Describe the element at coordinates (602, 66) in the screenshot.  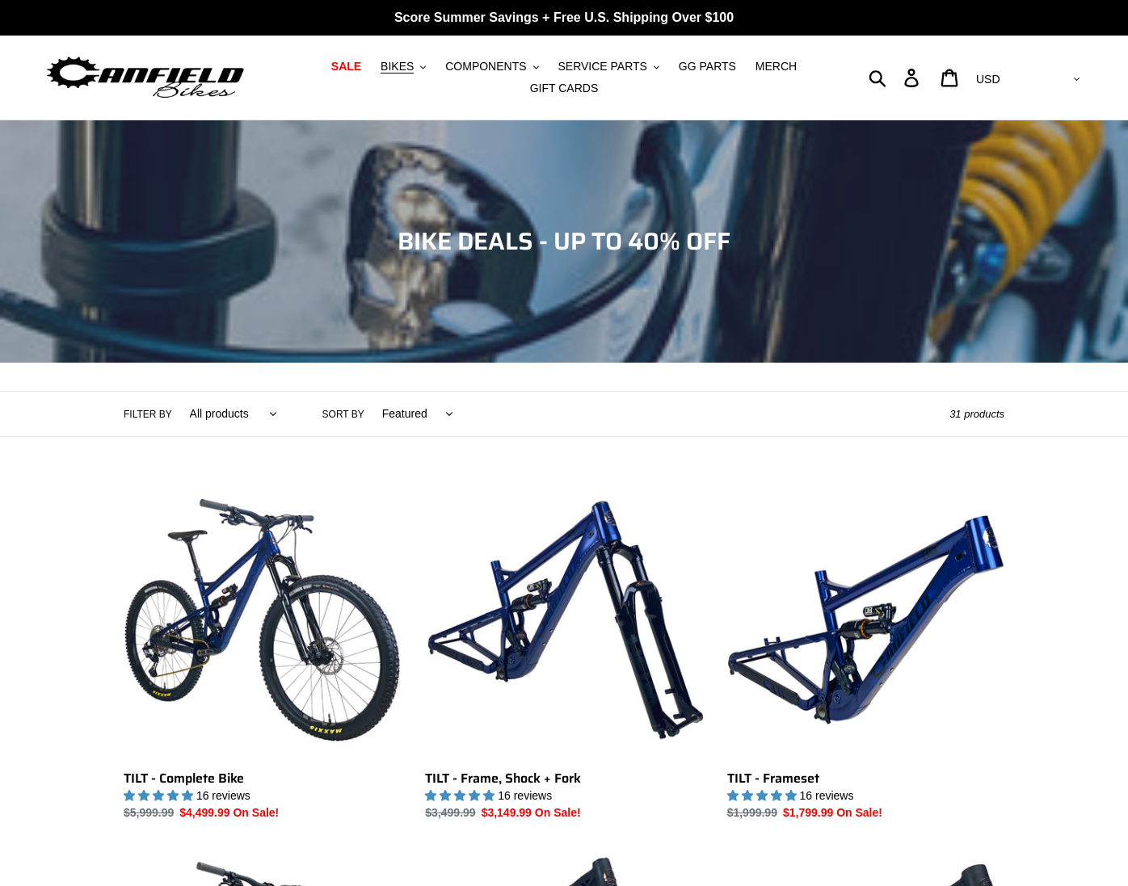
I see `span: SERVICE PARTS` at that location.